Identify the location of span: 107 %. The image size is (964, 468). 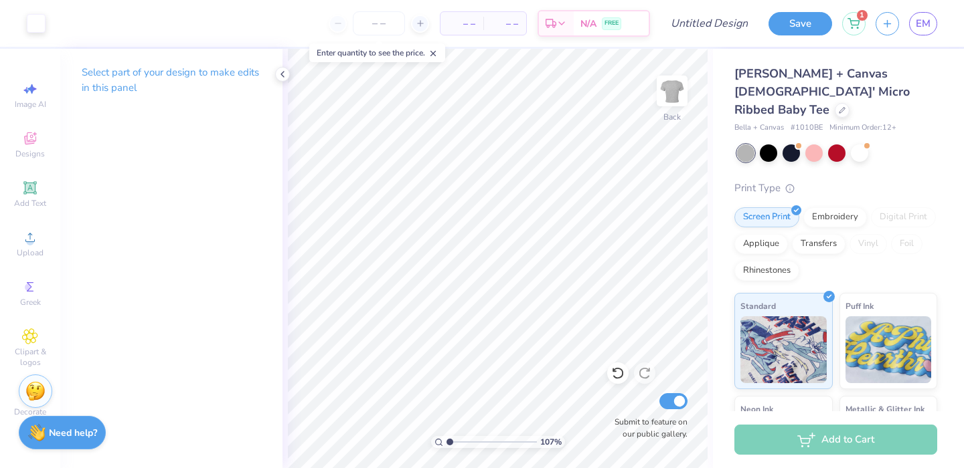
(551, 442).